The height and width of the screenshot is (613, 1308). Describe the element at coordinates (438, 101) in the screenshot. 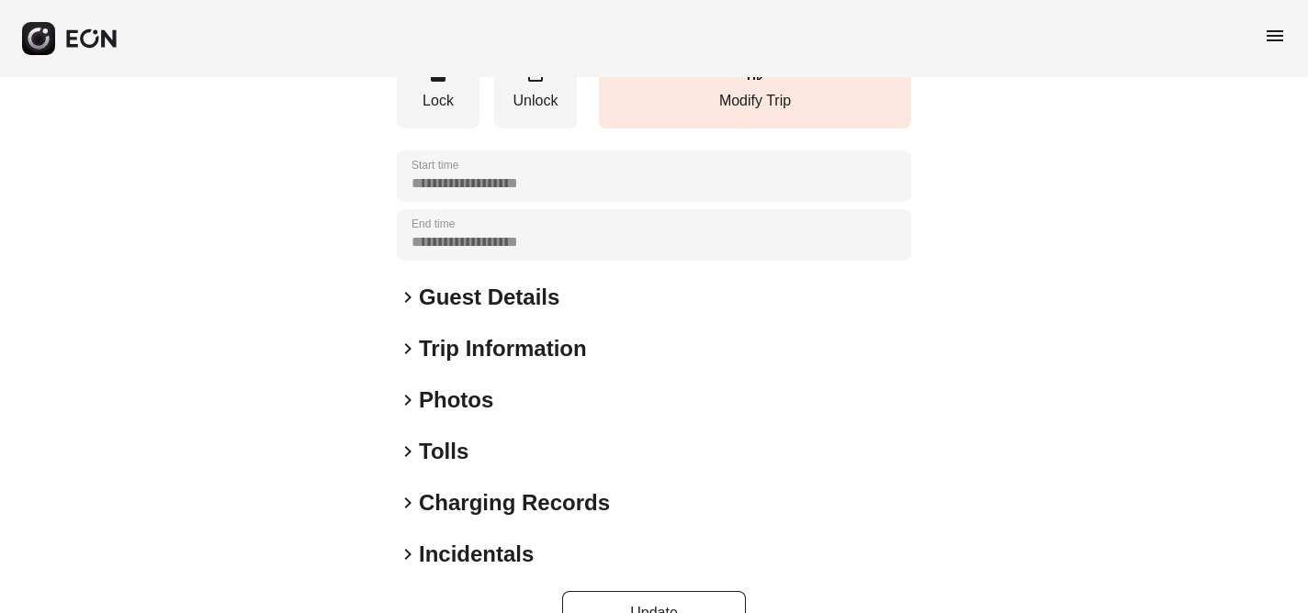

I see `p: Lock` at that location.